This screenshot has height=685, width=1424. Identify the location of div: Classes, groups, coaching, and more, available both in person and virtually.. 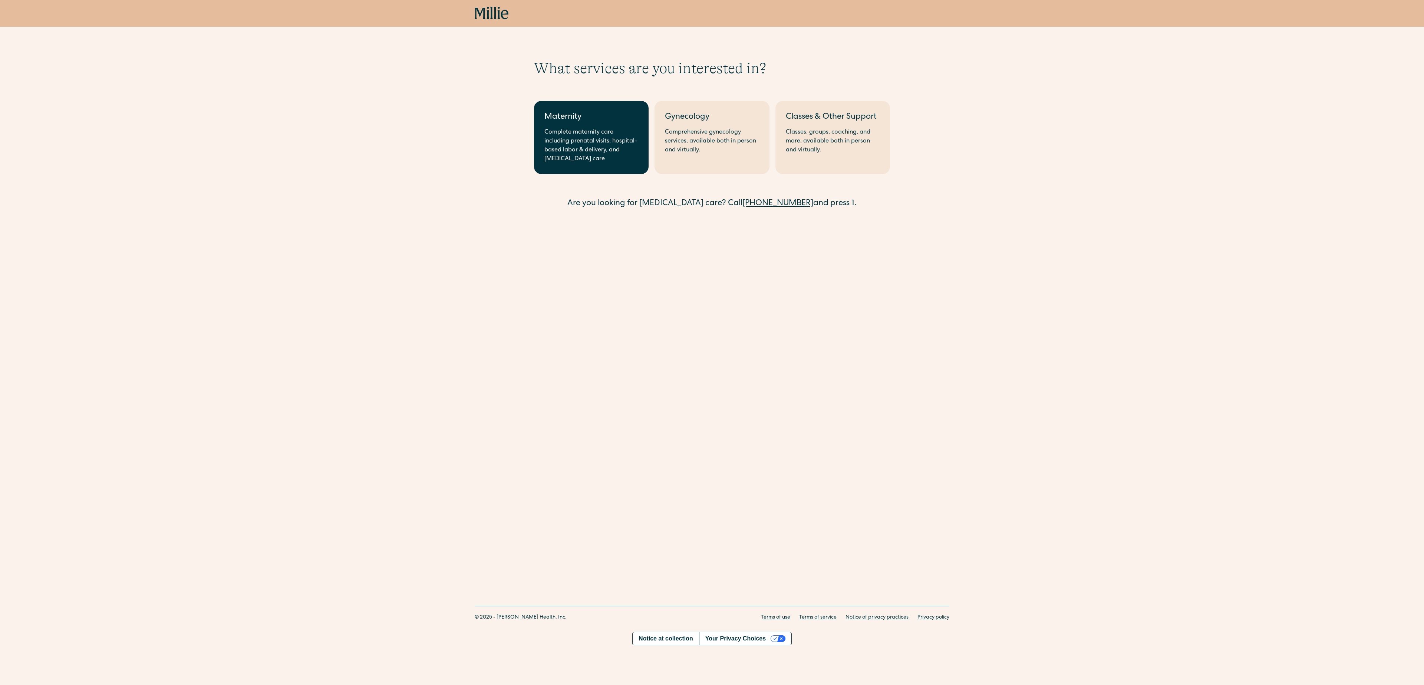
(832, 141).